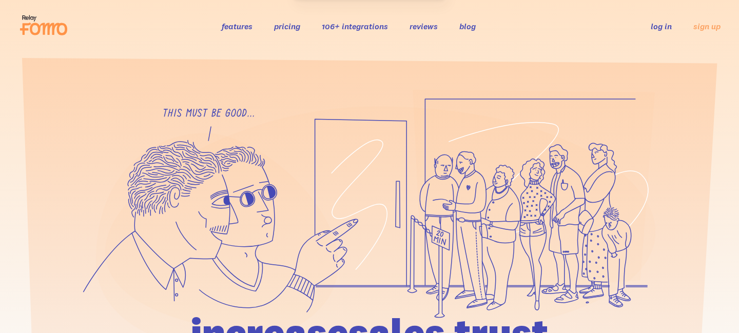 This screenshot has width=739, height=333. What do you see at coordinates (661, 26) in the screenshot?
I see `a: log in` at bounding box center [661, 26].